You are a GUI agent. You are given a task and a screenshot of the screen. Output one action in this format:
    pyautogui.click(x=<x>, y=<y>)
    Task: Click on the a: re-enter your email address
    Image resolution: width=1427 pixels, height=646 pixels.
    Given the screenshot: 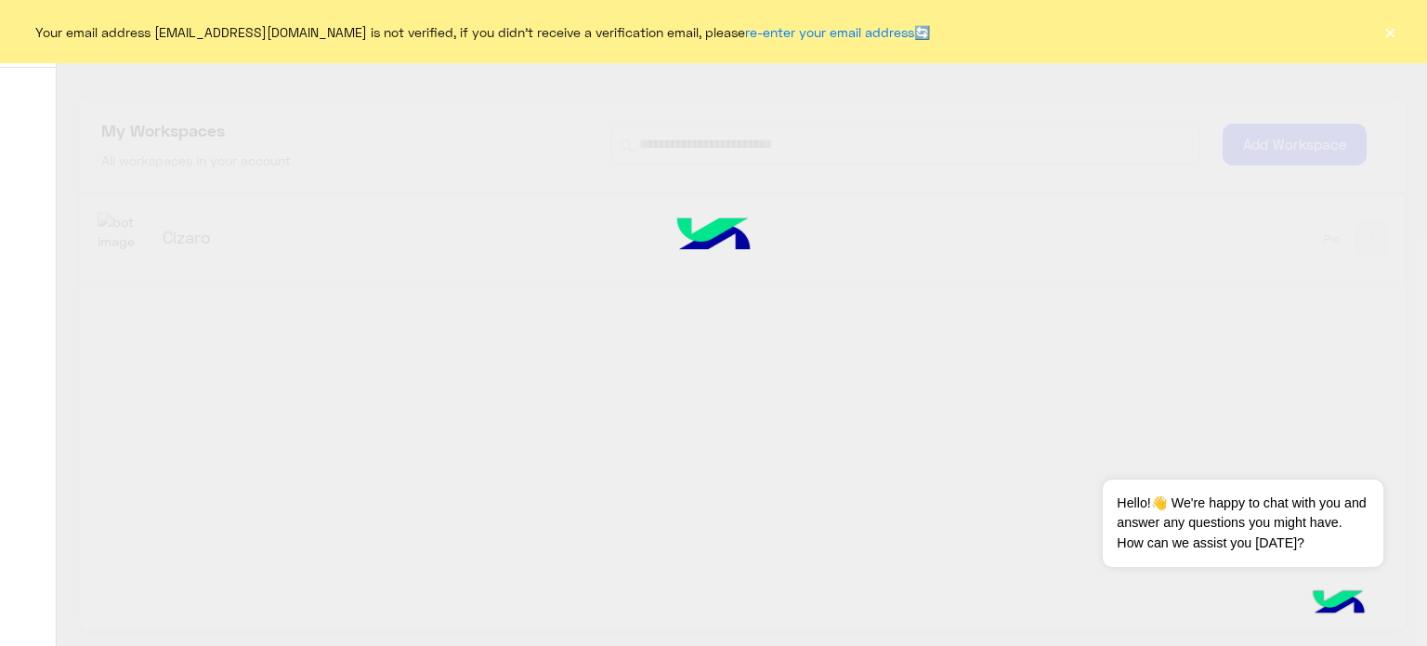 What is the action you would take?
    pyautogui.click(x=830, y=32)
    